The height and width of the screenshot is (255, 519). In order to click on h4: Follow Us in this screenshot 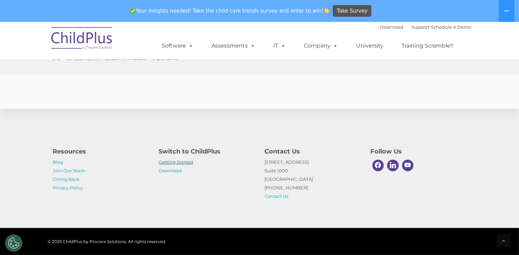, I will do `click(418, 151)`.